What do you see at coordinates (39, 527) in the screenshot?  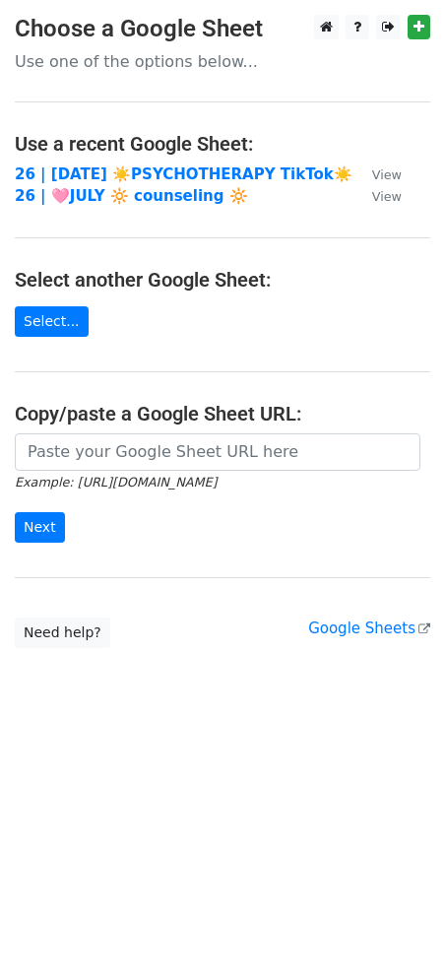 I see `input: Next` at bounding box center [39, 527].